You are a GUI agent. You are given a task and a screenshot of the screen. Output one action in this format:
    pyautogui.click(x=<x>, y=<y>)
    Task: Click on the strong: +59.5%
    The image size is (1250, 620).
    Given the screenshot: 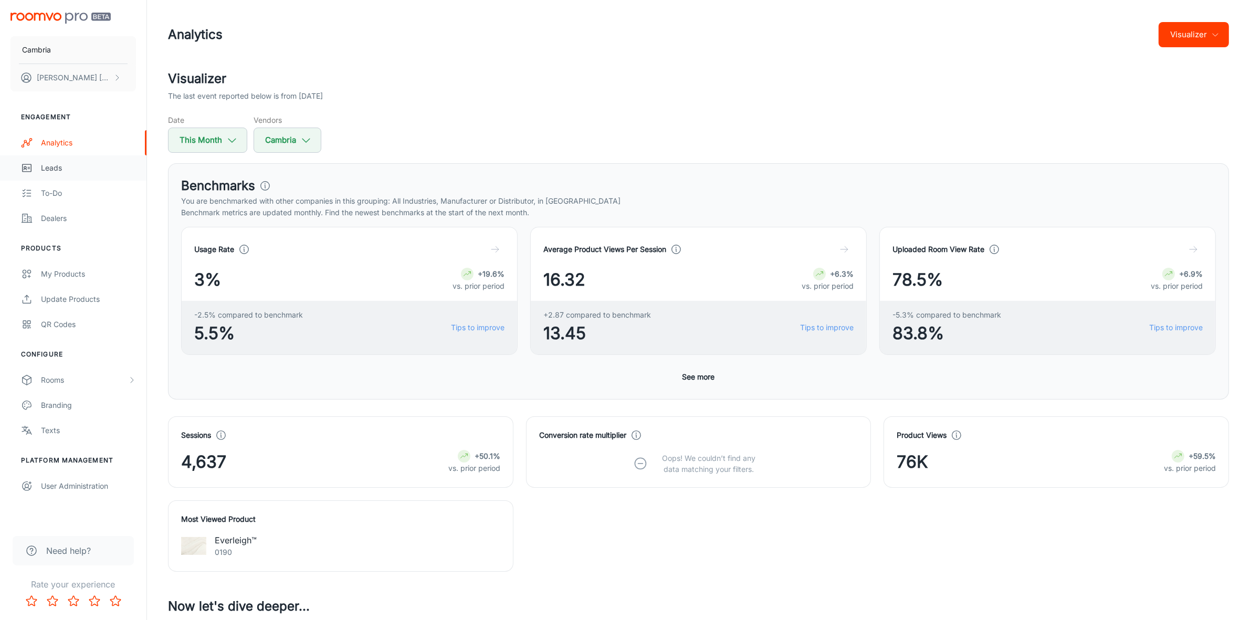 What is the action you would take?
    pyautogui.click(x=1202, y=456)
    